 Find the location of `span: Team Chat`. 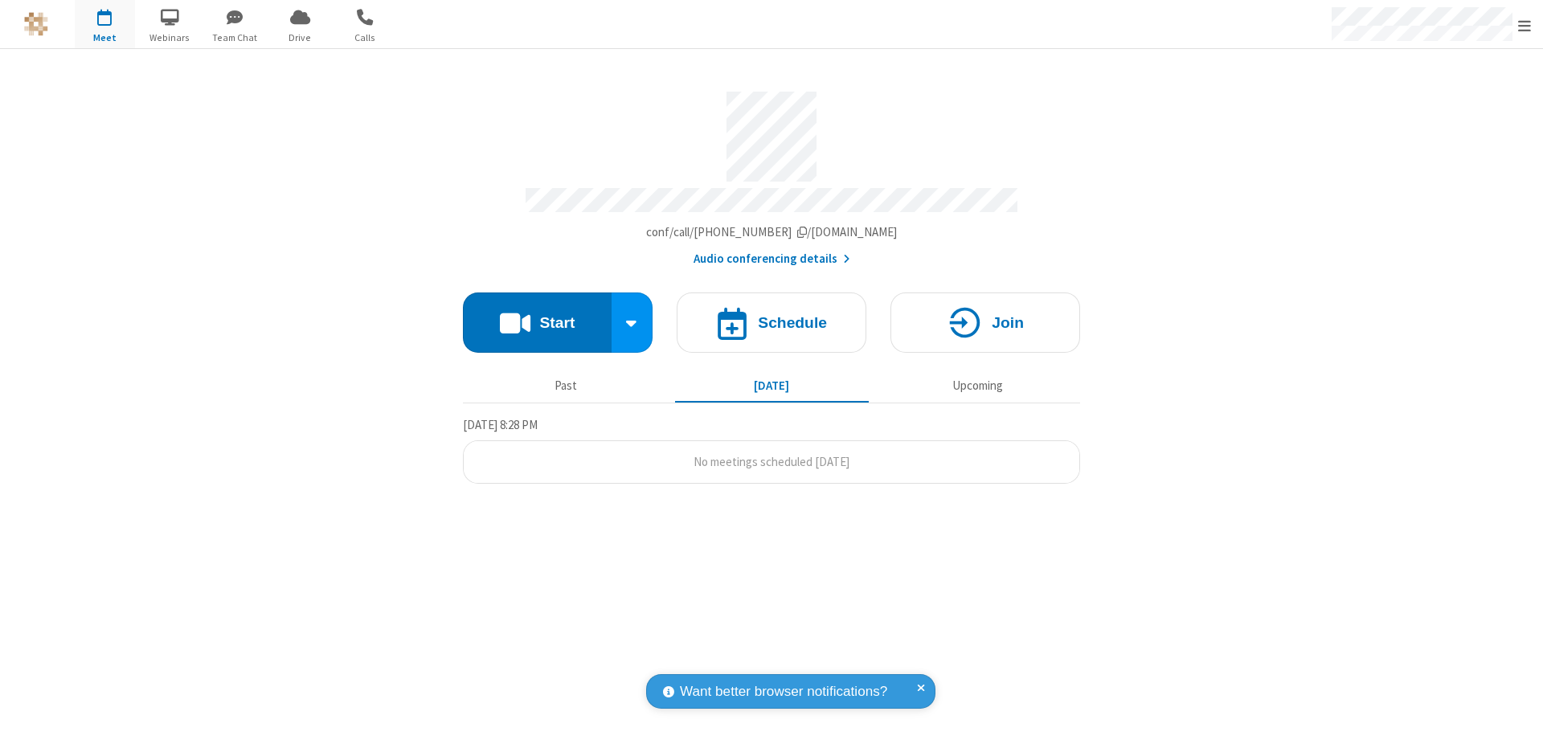

span: Team Chat is located at coordinates (235, 38).